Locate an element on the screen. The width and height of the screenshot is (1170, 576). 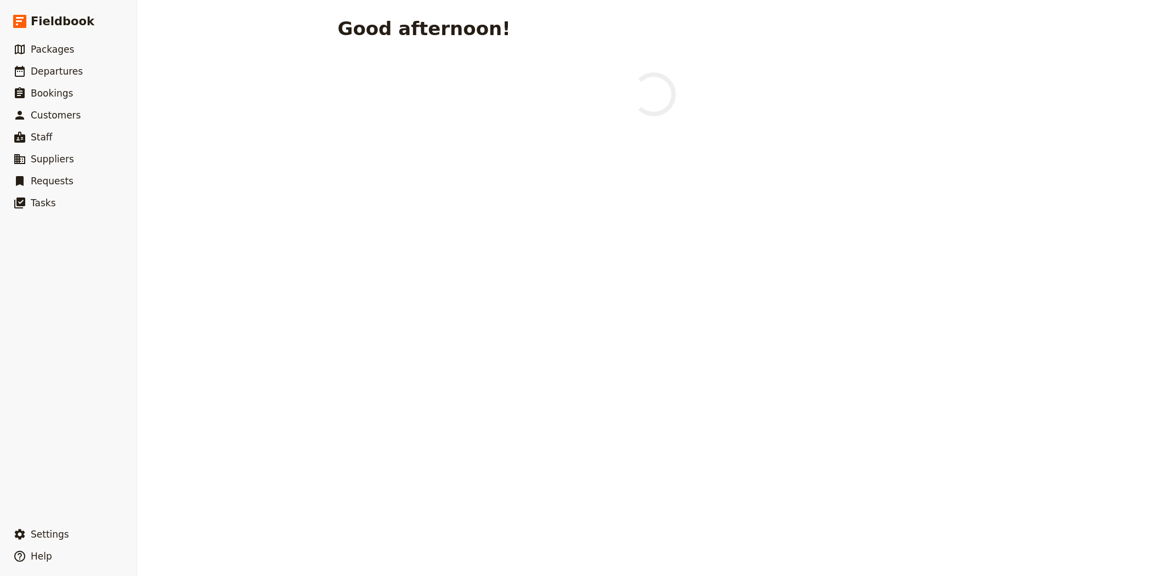
span: Staff is located at coordinates (42, 137).